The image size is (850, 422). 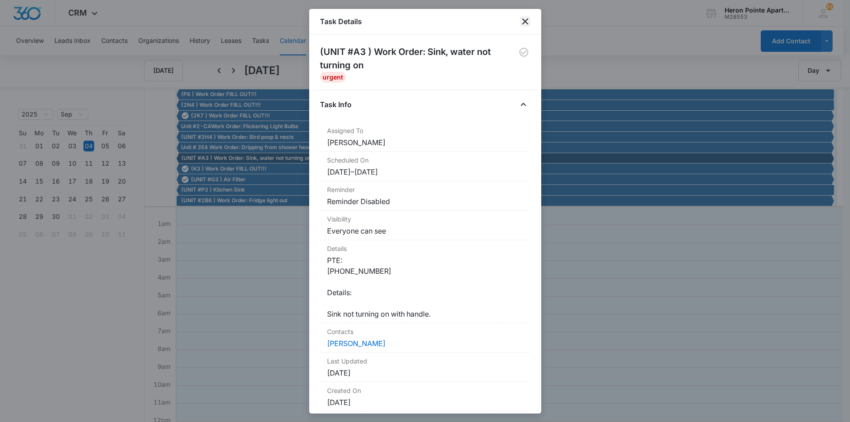 I want to click on div: VisibilityEveryone can see, so click(x=425, y=225).